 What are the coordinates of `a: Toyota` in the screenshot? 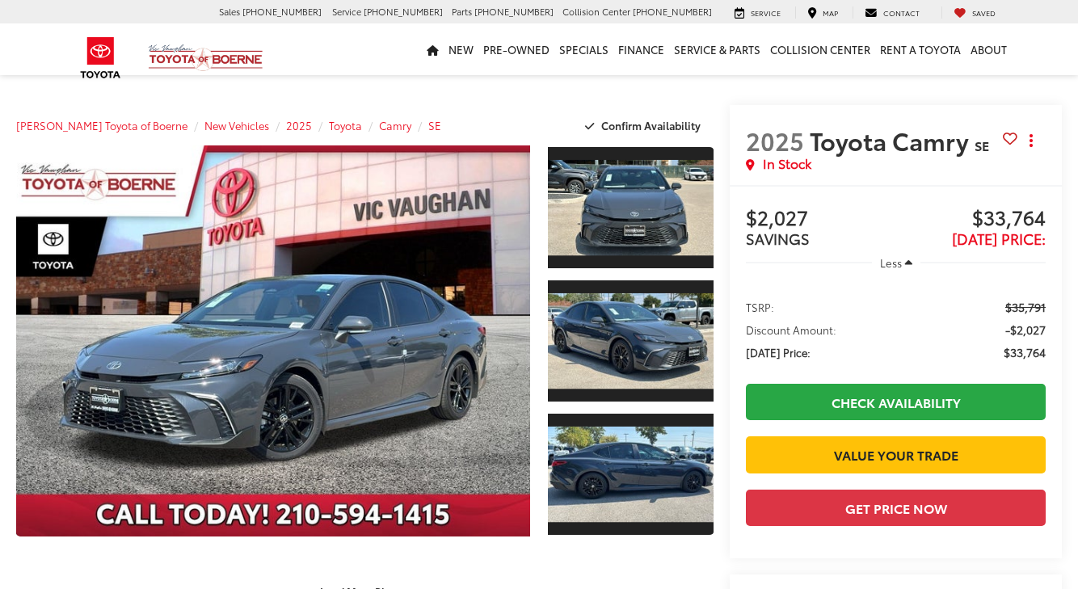 It's located at (345, 125).